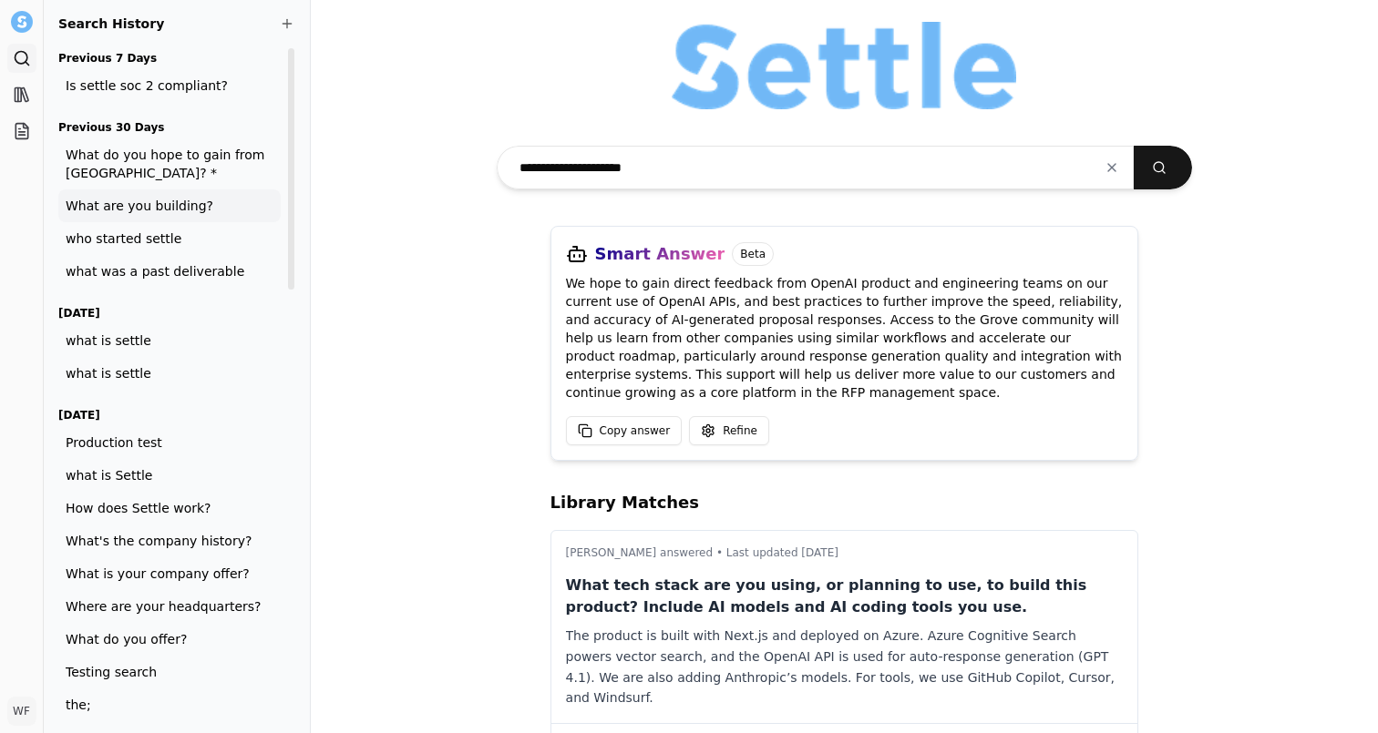  I want to click on img: Organization logo, so click(844, 66).